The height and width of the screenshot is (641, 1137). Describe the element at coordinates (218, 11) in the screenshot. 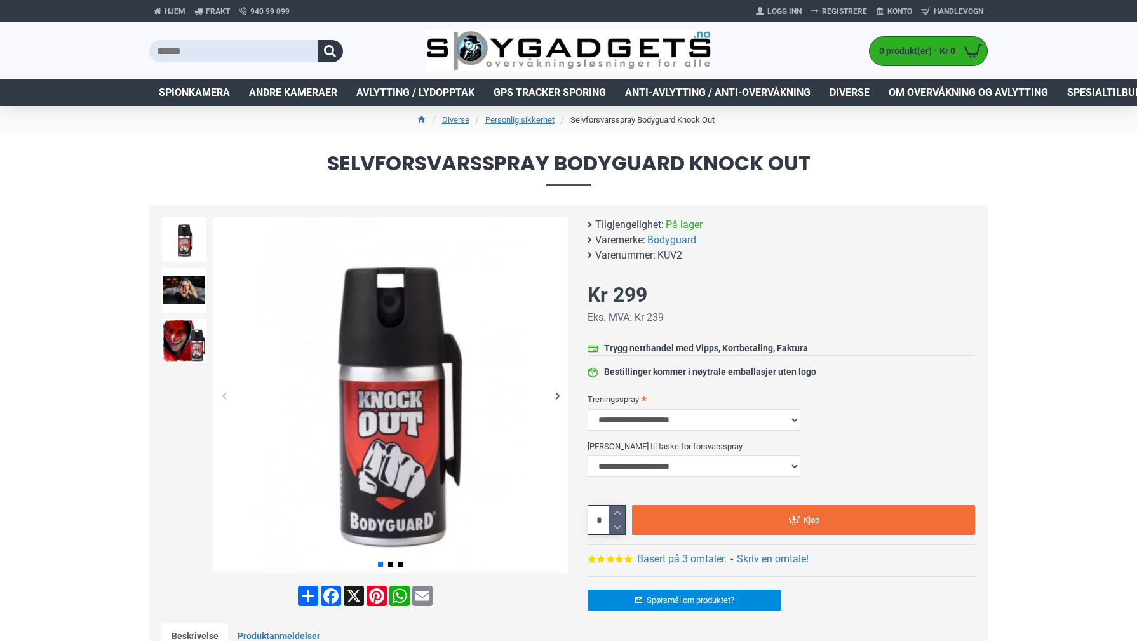

I see `span: Frakt` at that location.